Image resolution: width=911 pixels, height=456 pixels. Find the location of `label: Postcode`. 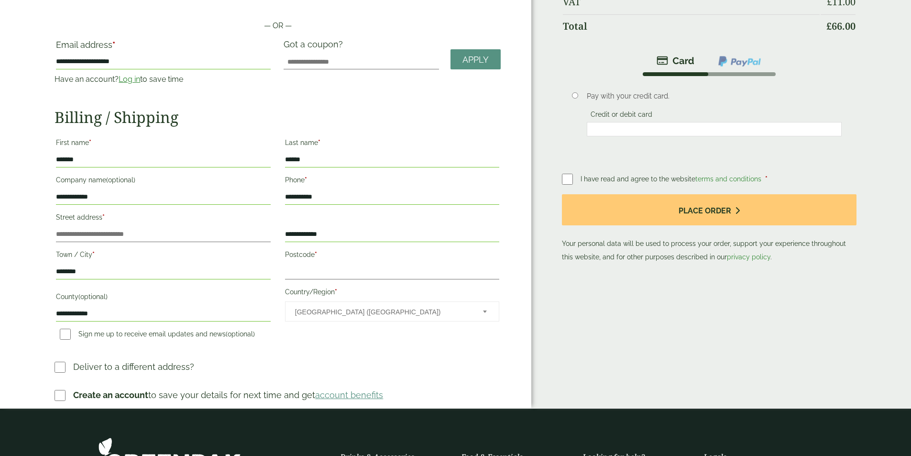

label: Postcode is located at coordinates (392, 256).